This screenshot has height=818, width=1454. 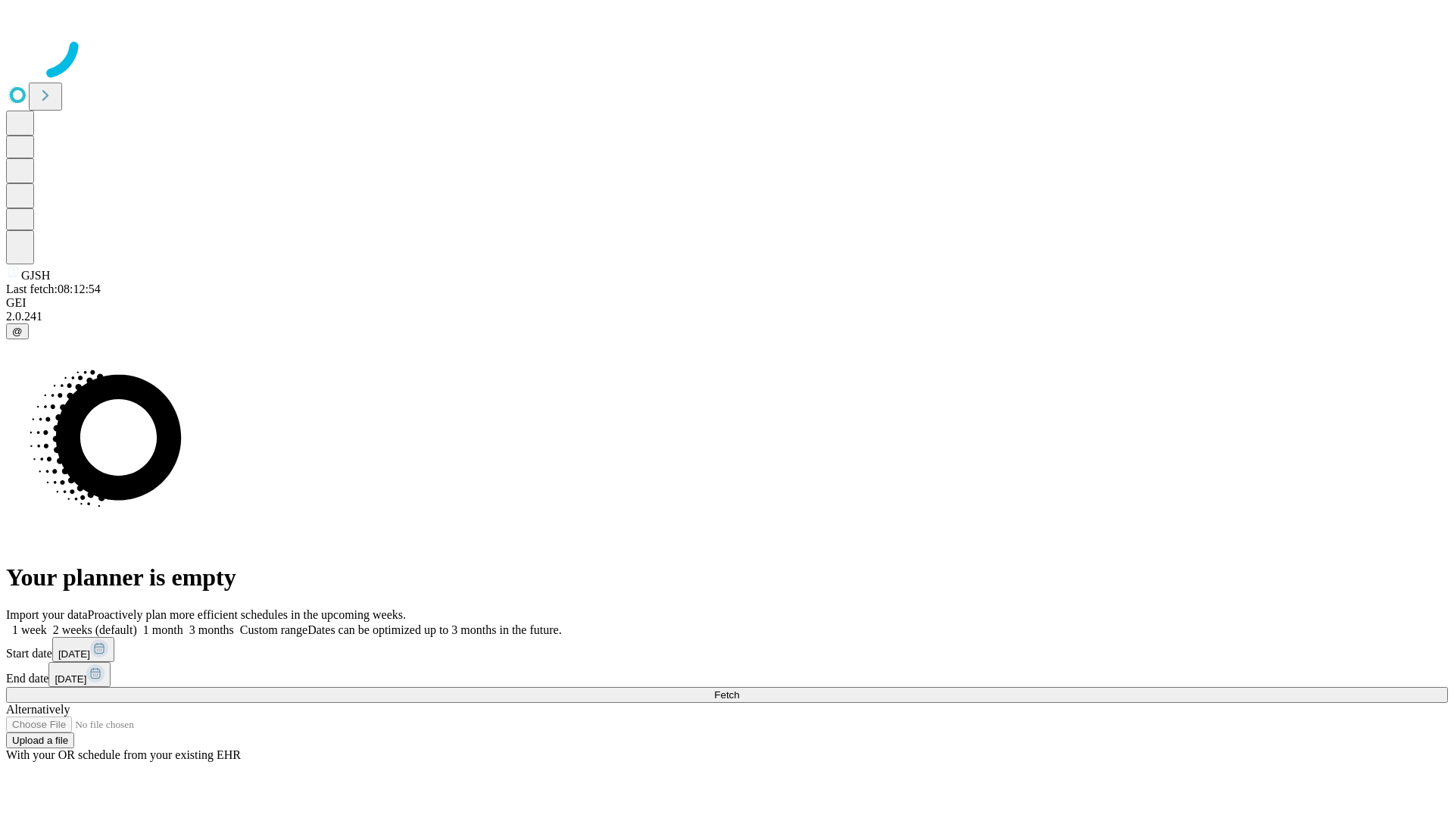 I want to click on span: 2 weeks (default), so click(x=95, y=629).